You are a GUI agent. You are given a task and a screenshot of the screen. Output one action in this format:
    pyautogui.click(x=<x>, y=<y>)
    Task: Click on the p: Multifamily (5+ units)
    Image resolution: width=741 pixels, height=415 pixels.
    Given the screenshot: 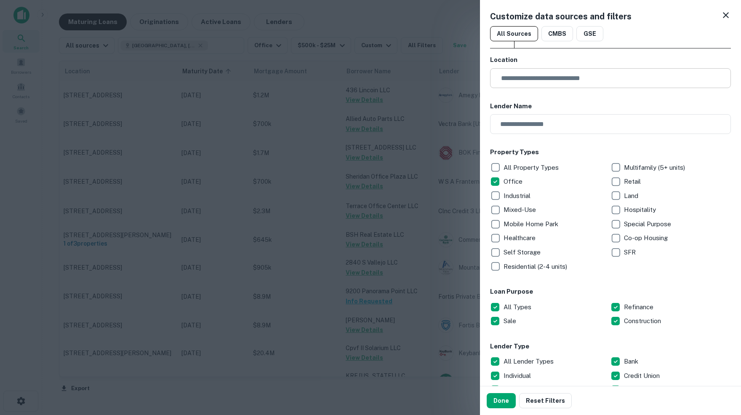 What is the action you would take?
    pyautogui.click(x=655, y=168)
    